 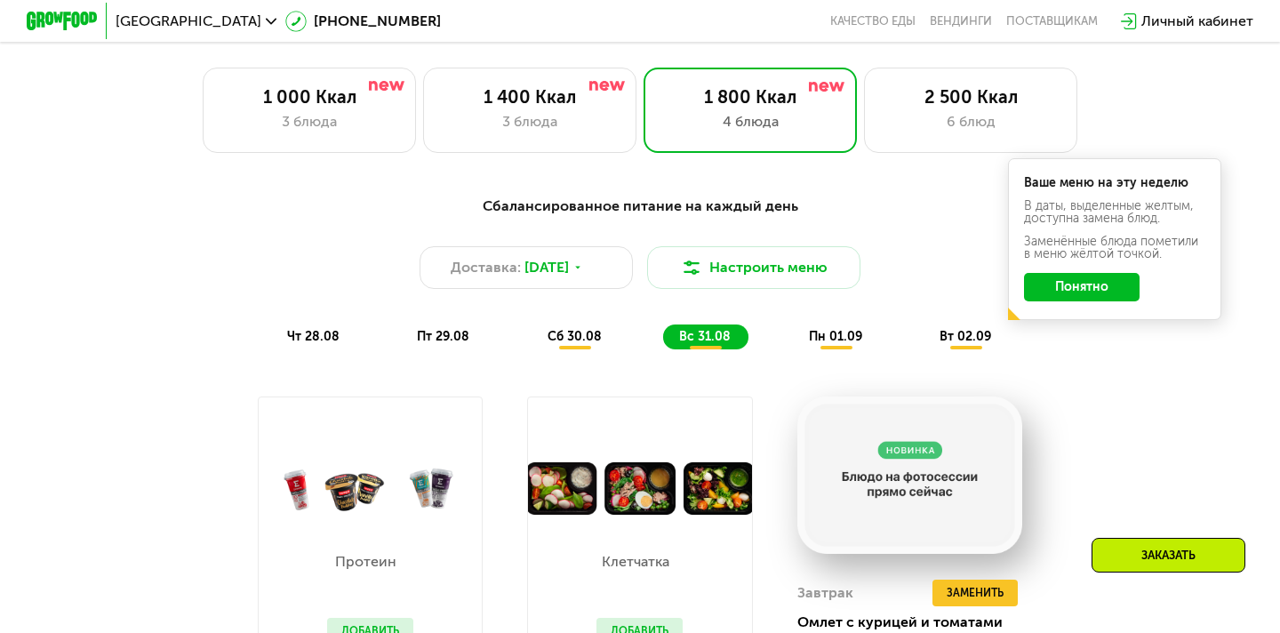 What do you see at coordinates (1115, 183) in the screenshot?
I see `div: Ваше меню на эту неделю` at bounding box center [1115, 183].